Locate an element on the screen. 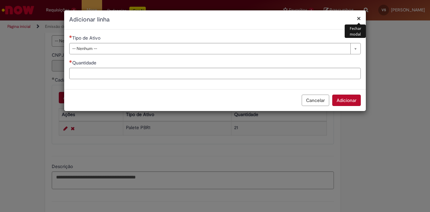  button: Cancelar is located at coordinates (315, 100).